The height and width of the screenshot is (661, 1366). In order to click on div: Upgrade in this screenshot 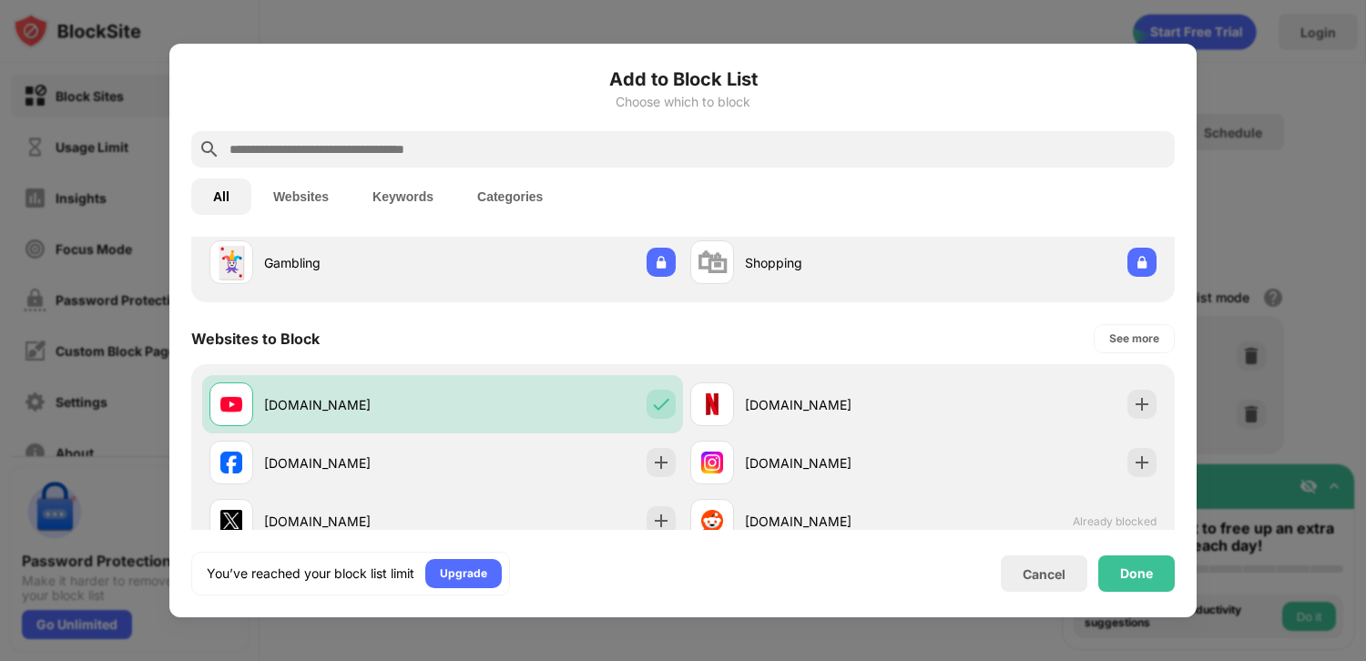, I will do `click(463, 574)`.